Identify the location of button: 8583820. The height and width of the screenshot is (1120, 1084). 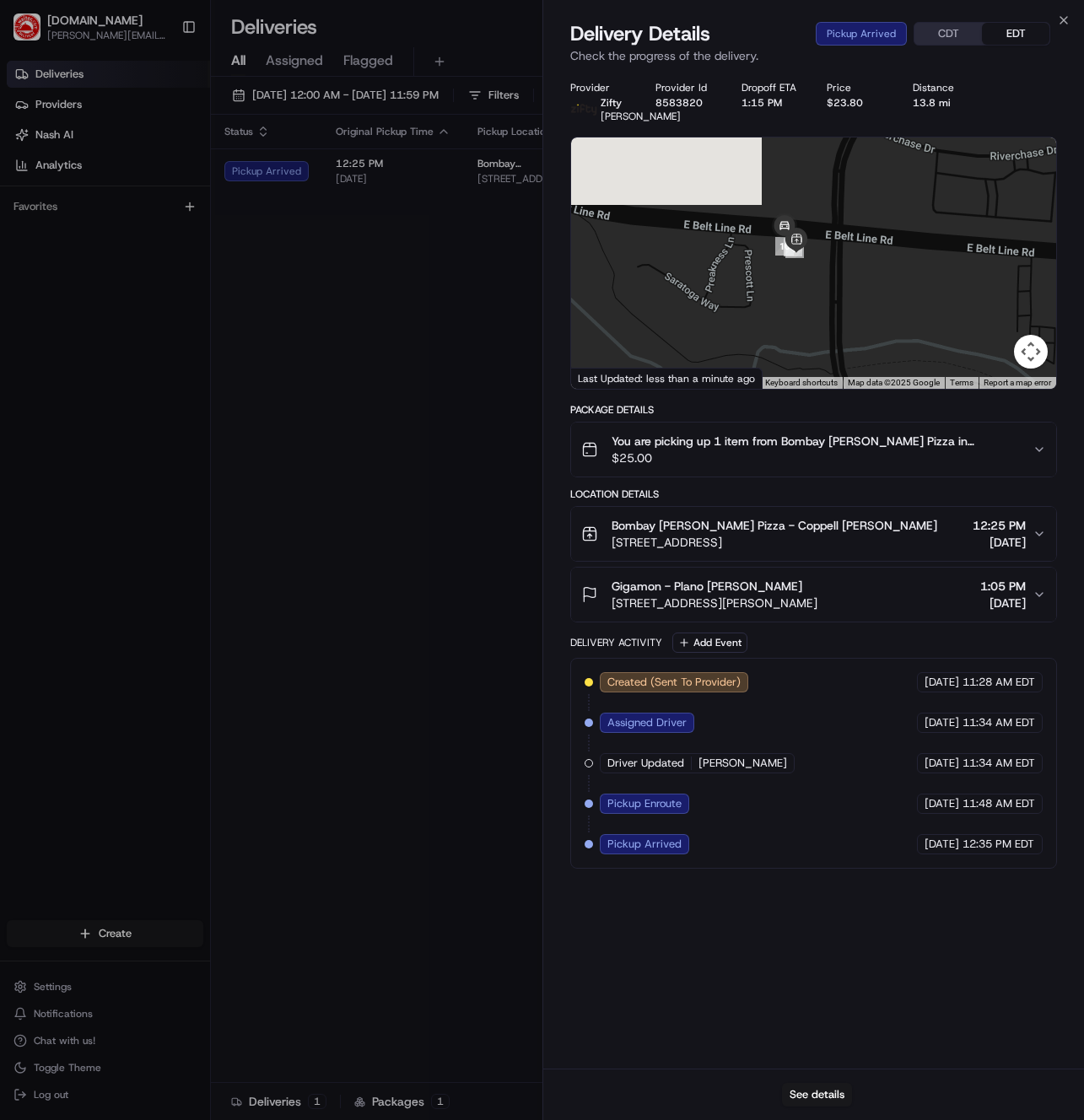
(679, 103).